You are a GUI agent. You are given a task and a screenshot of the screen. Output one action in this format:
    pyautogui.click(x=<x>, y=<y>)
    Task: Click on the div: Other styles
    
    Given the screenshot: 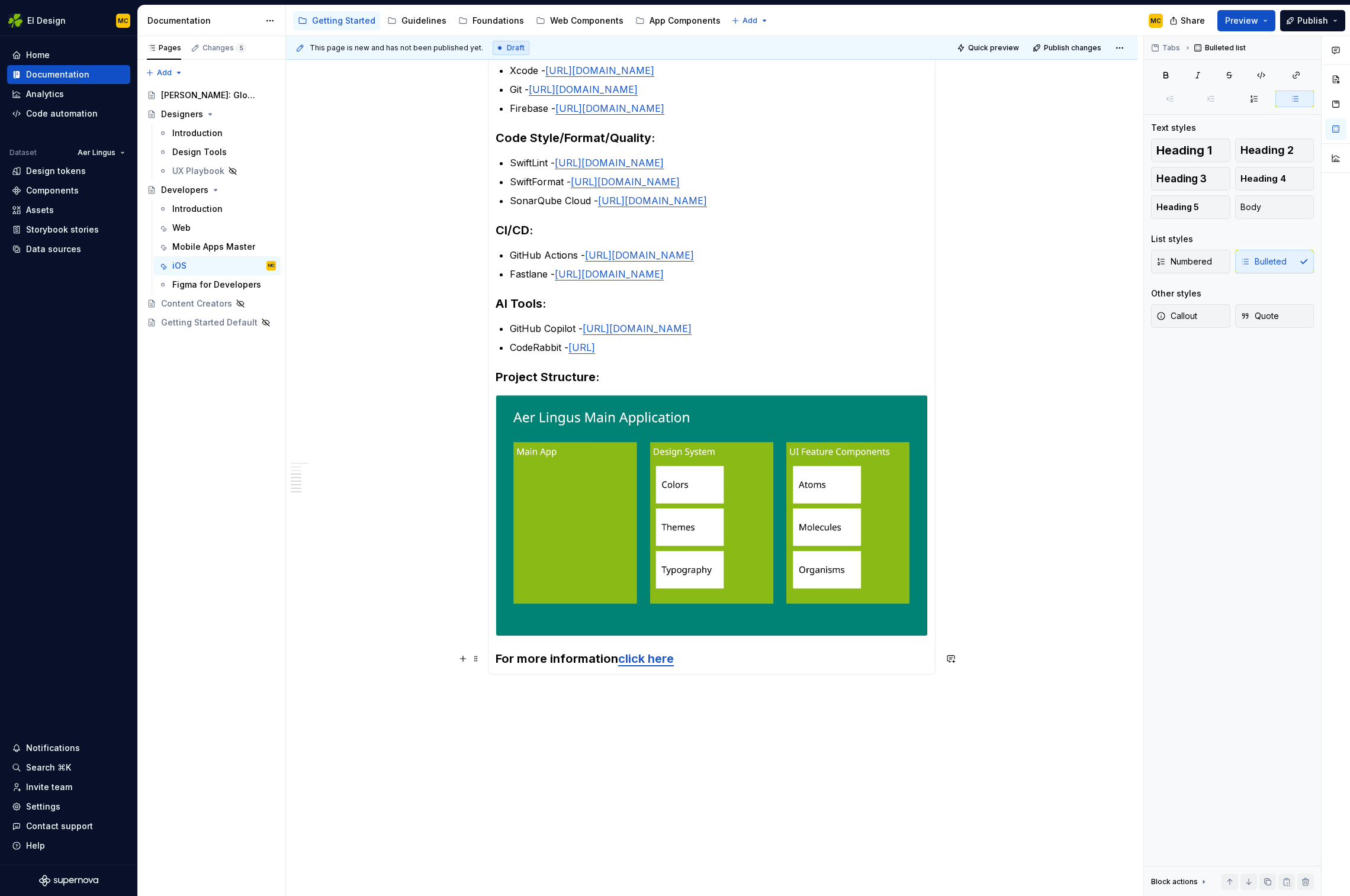 What is the action you would take?
    pyautogui.click(x=1176, y=293)
    